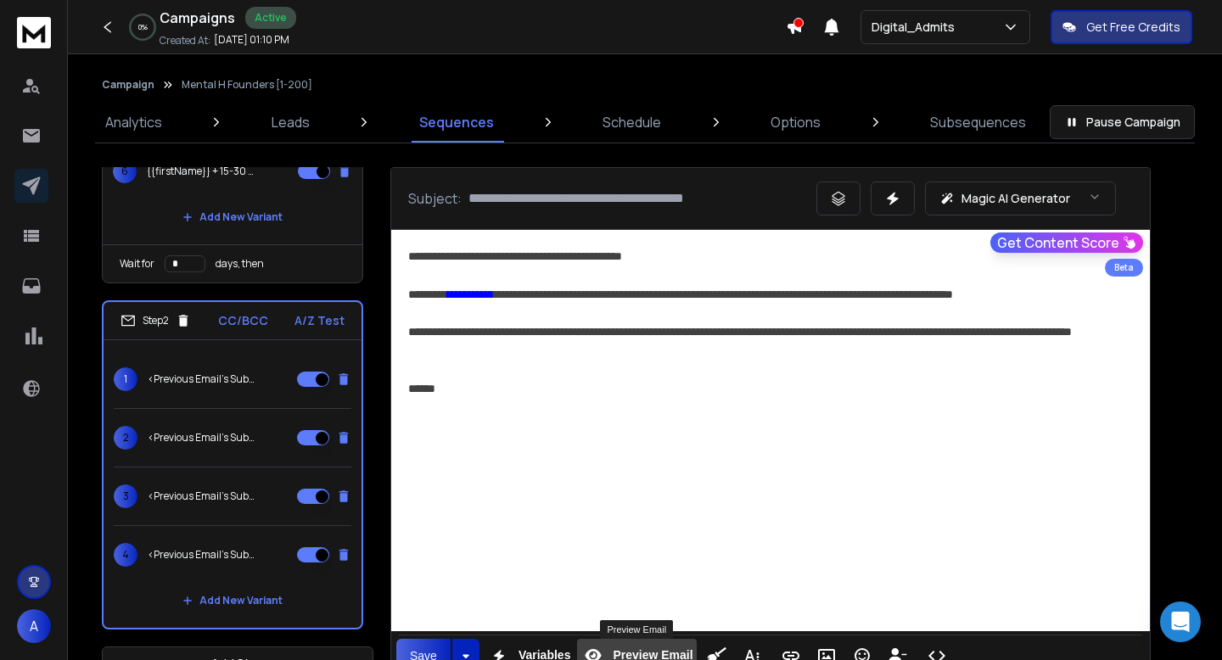 Image resolution: width=1222 pixels, height=660 pixels. I want to click on a: Options, so click(795, 122).